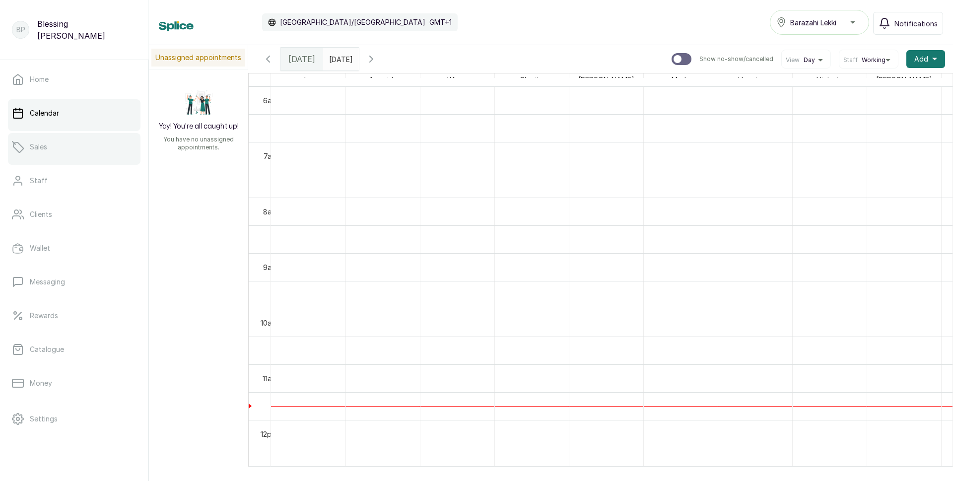 The width and height of the screenshot is (953, 481). What do you see at coordinates (829, 79) in the screenshot?
I see `span: Victoria` at bounding box center [829, 79].